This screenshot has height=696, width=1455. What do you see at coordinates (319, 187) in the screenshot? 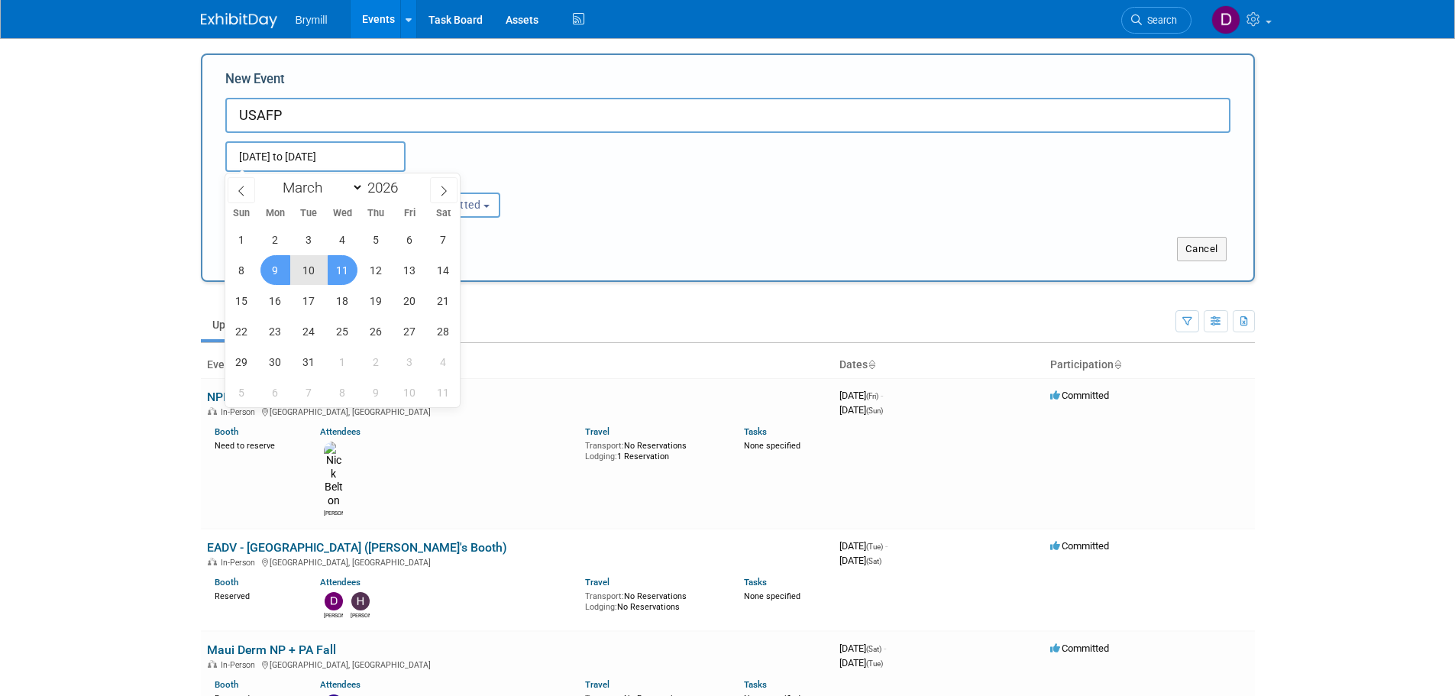
I see `select: Month` at bounding box center [319, 187].